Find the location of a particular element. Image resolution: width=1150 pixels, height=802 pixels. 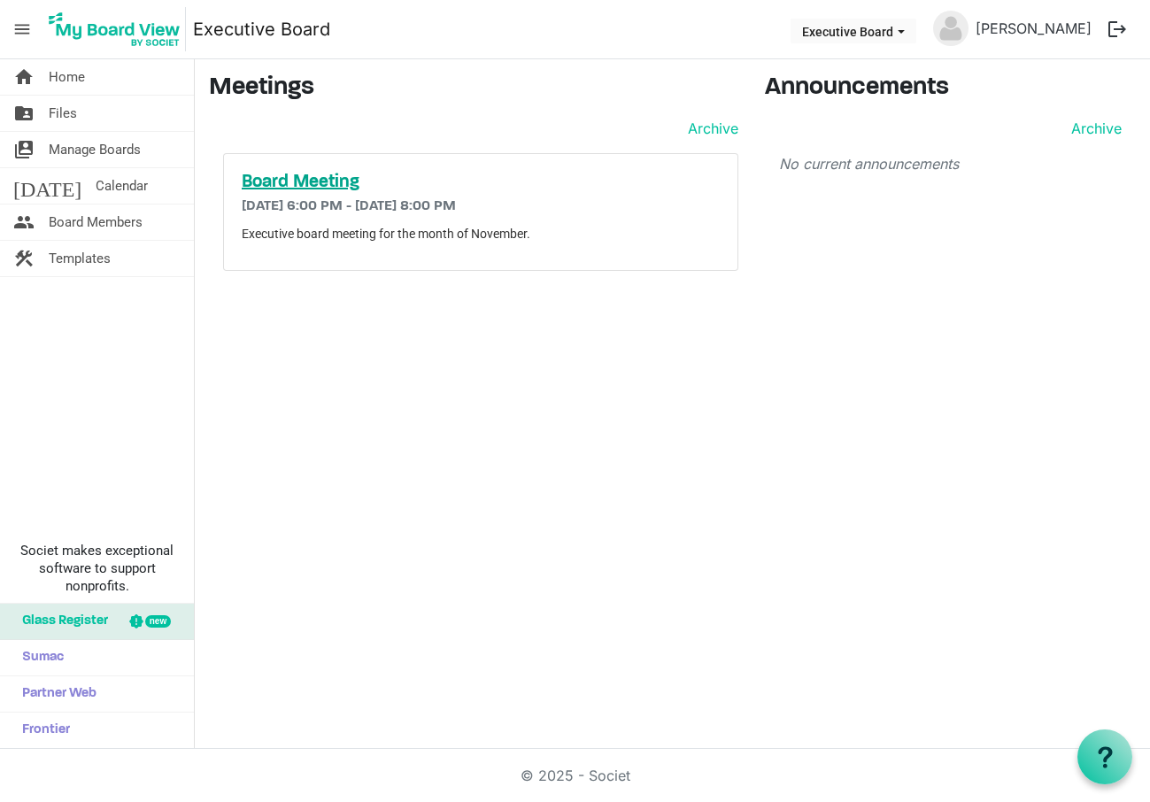

img: My Board View Logo is located at coordinates (114, 29).